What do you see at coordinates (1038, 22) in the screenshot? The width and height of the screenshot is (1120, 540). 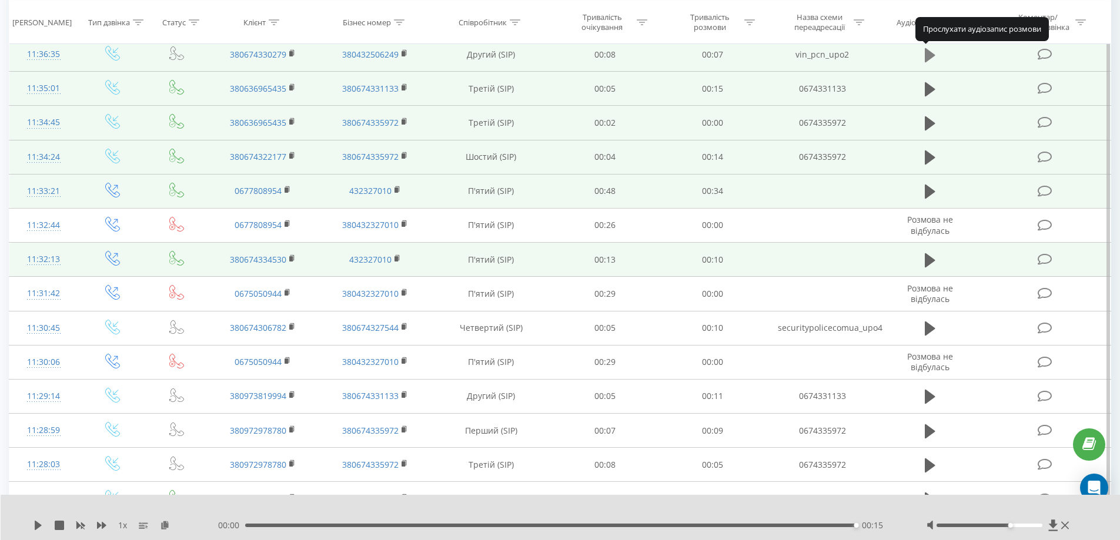 I see `div: Коментар/категорія дзвінка` at bounding box center [1038, 22].